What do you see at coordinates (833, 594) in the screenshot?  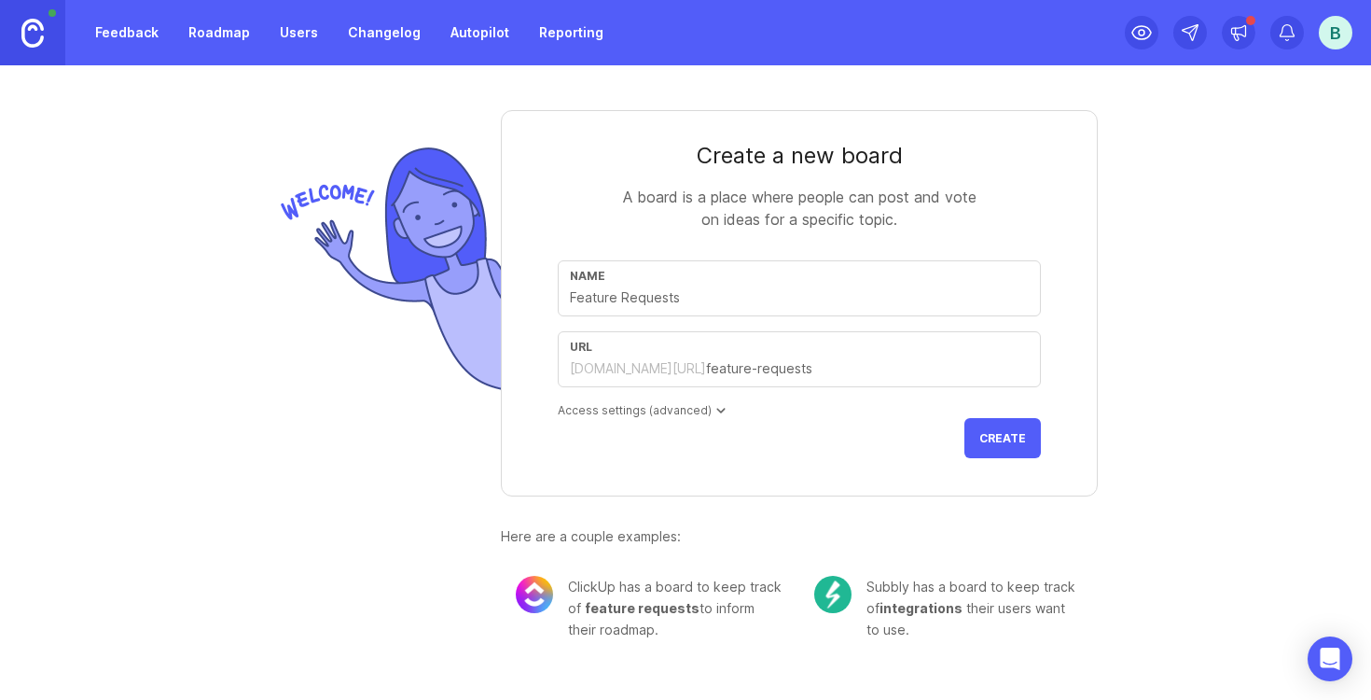 I see `img: c104e91677ce72f6b937eb7b5afb1e94.png` at bounding box center [833, 594].